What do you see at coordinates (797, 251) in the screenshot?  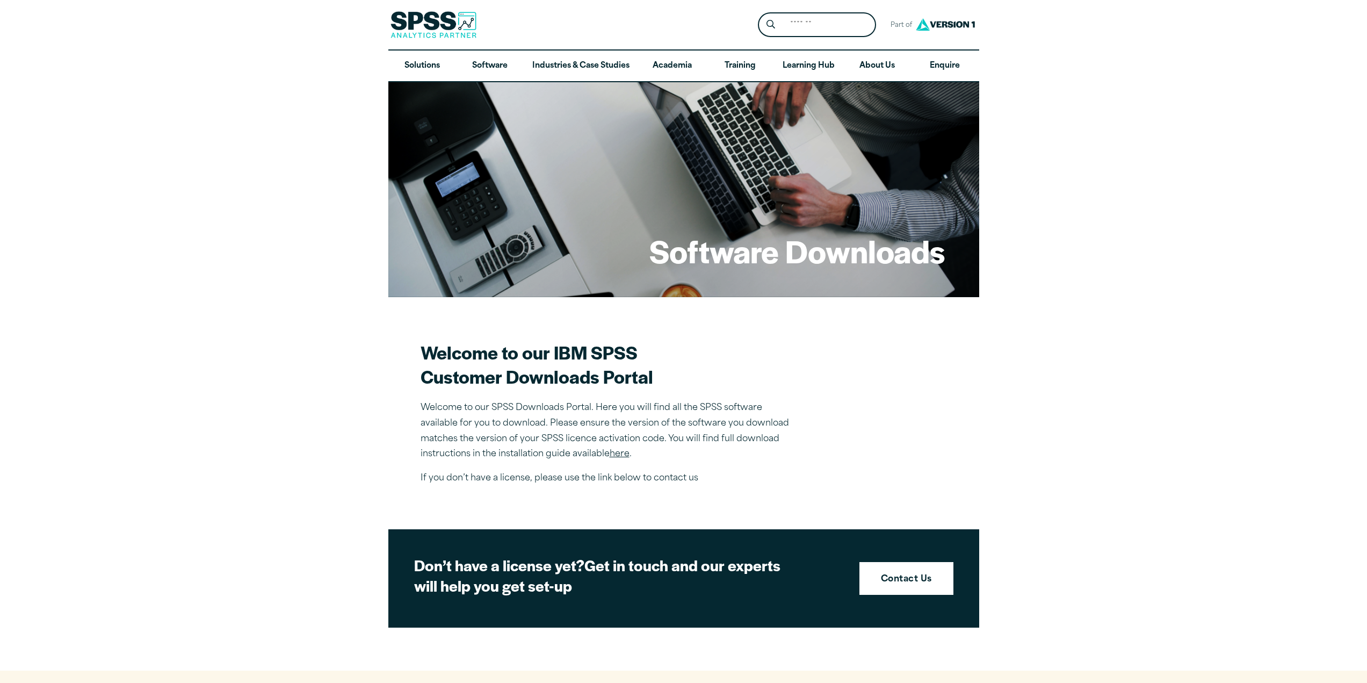 I see `h1: Software Downloads` at bounding box center [797, 251].